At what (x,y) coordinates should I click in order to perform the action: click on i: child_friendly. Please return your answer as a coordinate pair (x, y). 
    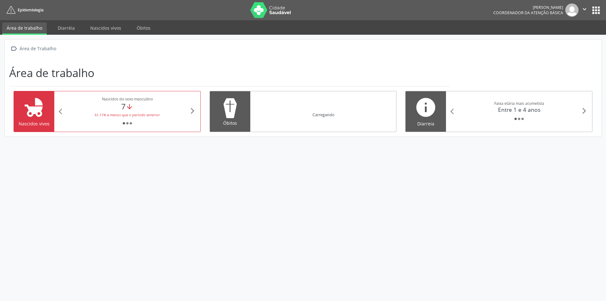
    Looking at the image, I should click on (34, 107).